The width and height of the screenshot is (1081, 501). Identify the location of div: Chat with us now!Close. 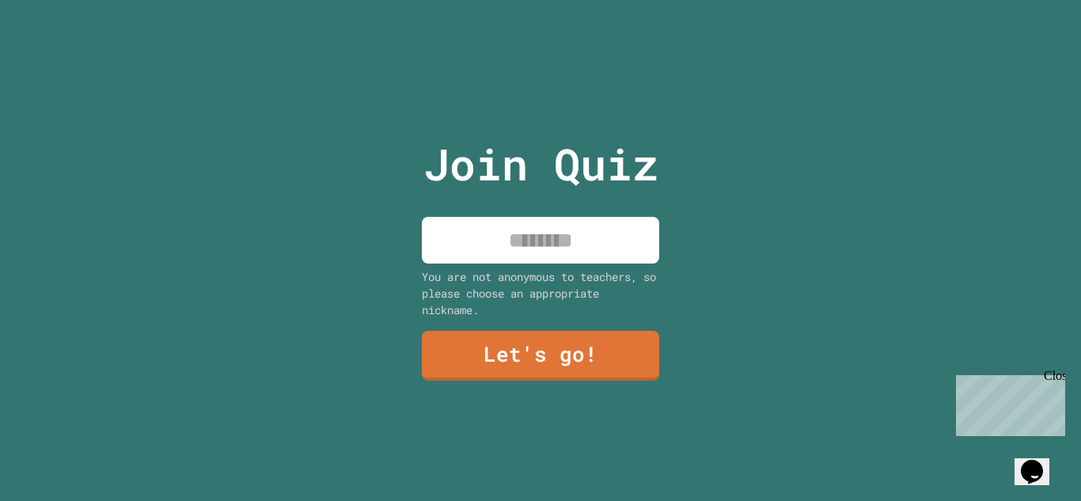
(58, 53).